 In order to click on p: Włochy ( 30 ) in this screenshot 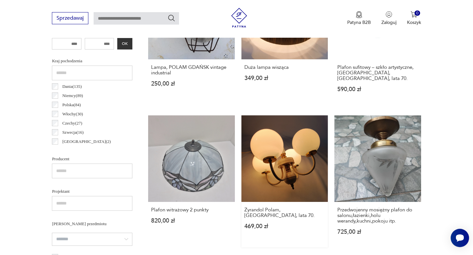, I will do `click(73, 114)`.